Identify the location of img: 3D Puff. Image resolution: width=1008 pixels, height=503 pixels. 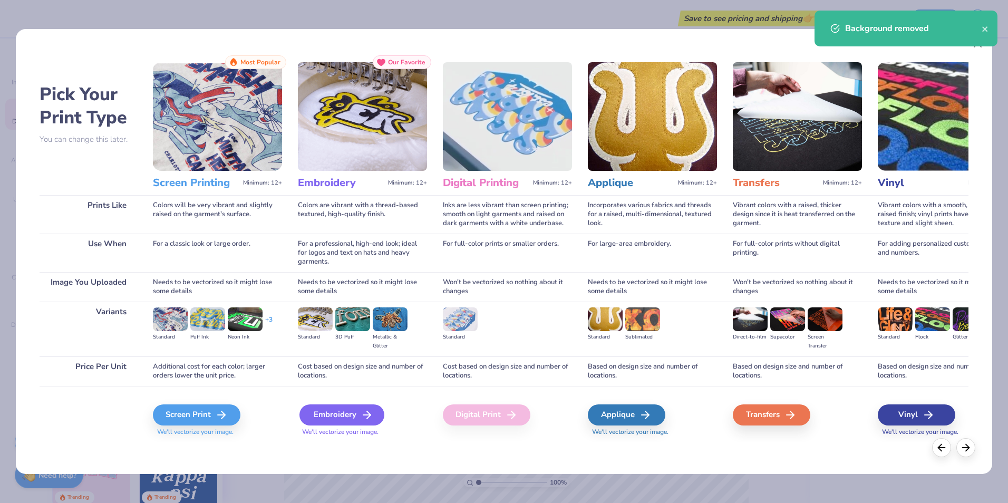
(353, 319).